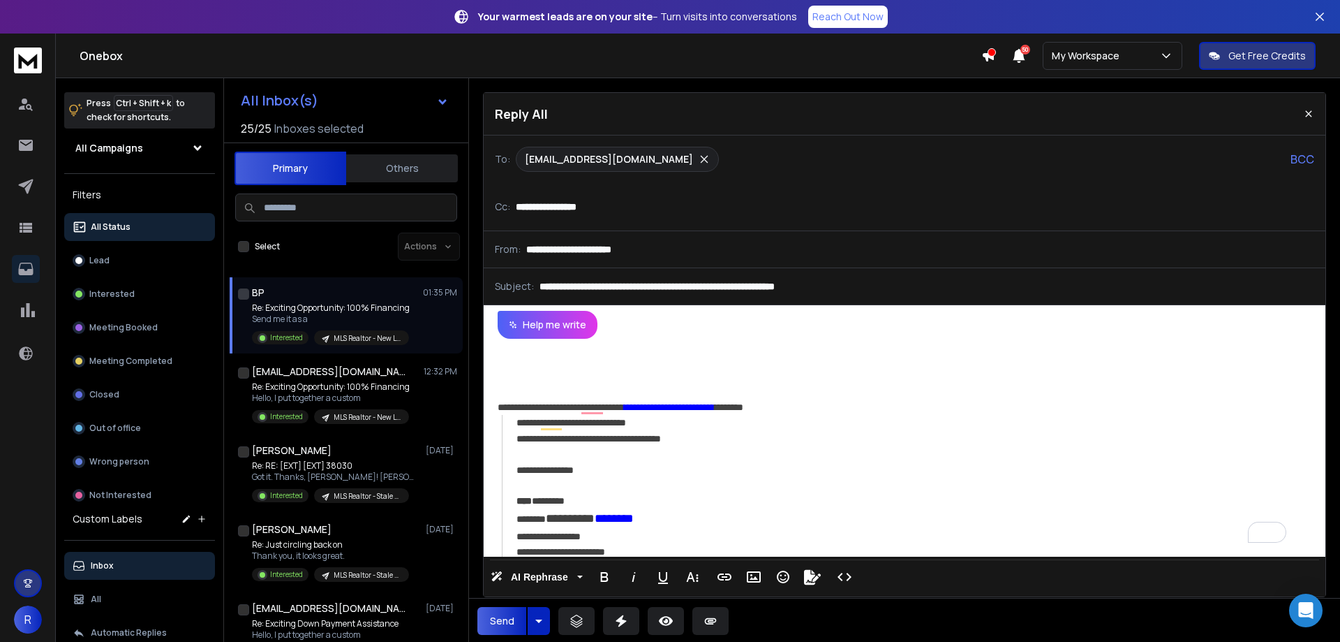 This screenshot has height=642, width=1340. What do you see at coordinates (140, 394) in the screenshot?
I see `button: Closed` at bounding box center [140, 394].